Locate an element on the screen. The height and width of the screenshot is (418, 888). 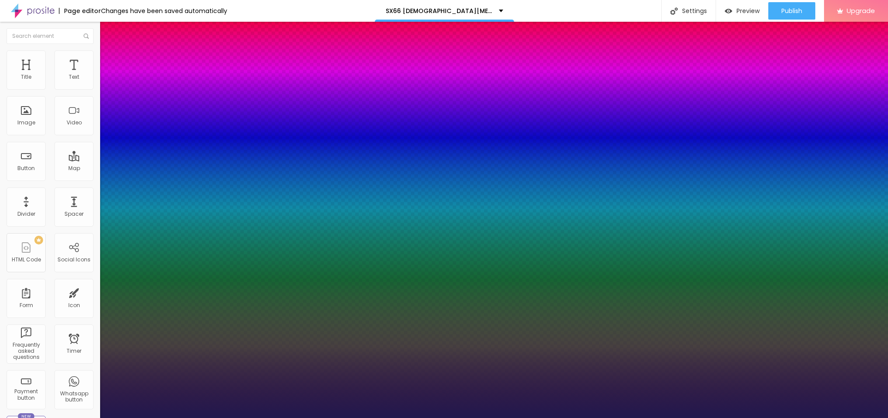
div: HTML Code is located at coordinates (26, 260).